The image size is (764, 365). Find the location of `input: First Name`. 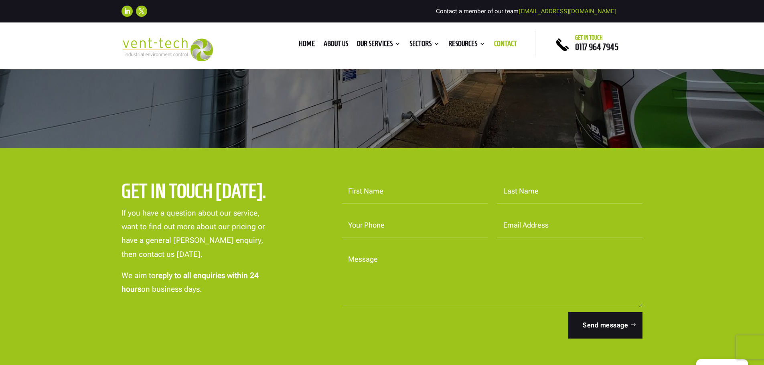

input: First Name is located at coordinates (414, 192).